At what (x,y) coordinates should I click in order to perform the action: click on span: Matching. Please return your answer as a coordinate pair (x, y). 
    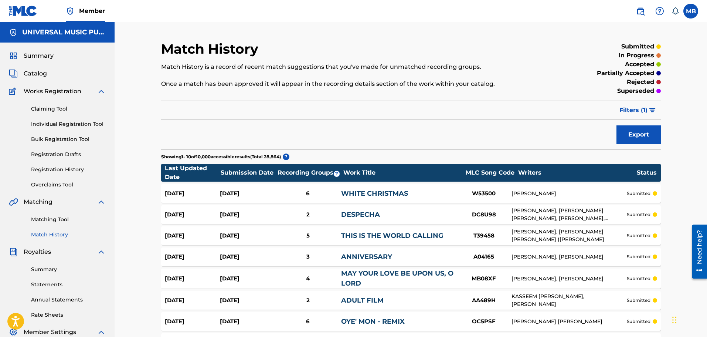
    Looking at the image, I should click on (38, 202).